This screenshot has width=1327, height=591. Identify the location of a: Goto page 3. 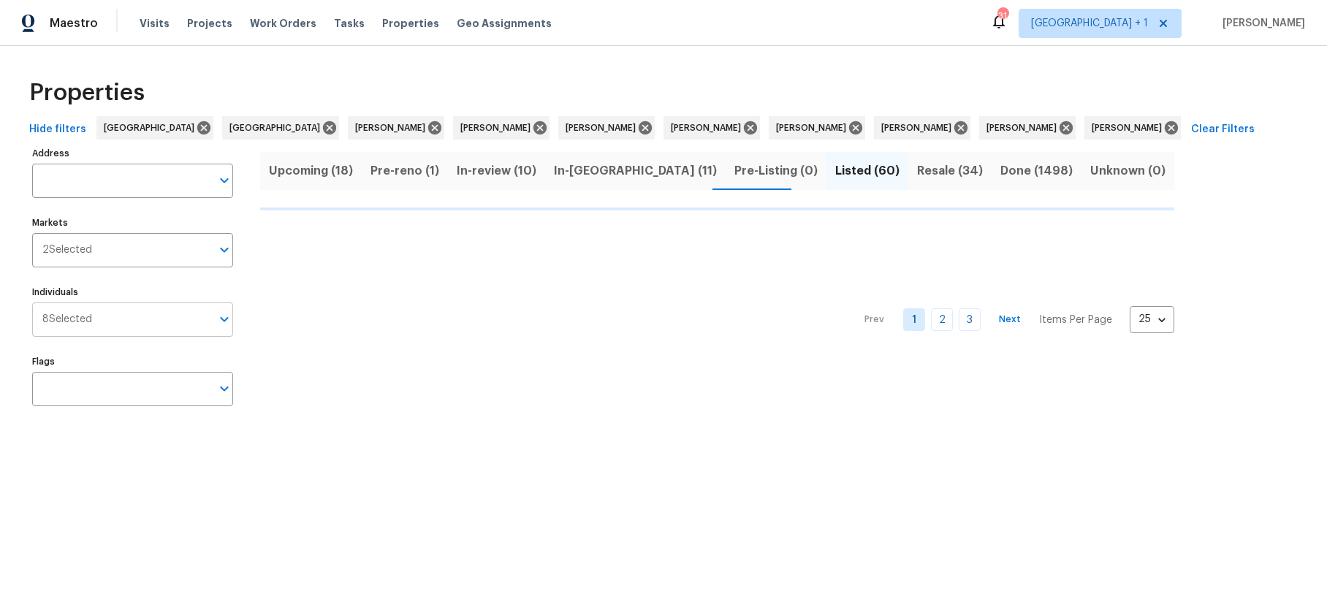
(969, 319).